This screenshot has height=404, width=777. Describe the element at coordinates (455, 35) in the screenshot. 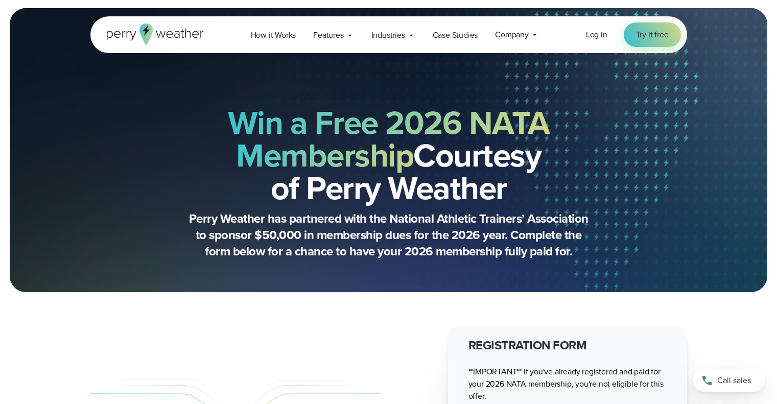

I see `span: Case Studies` at that location.